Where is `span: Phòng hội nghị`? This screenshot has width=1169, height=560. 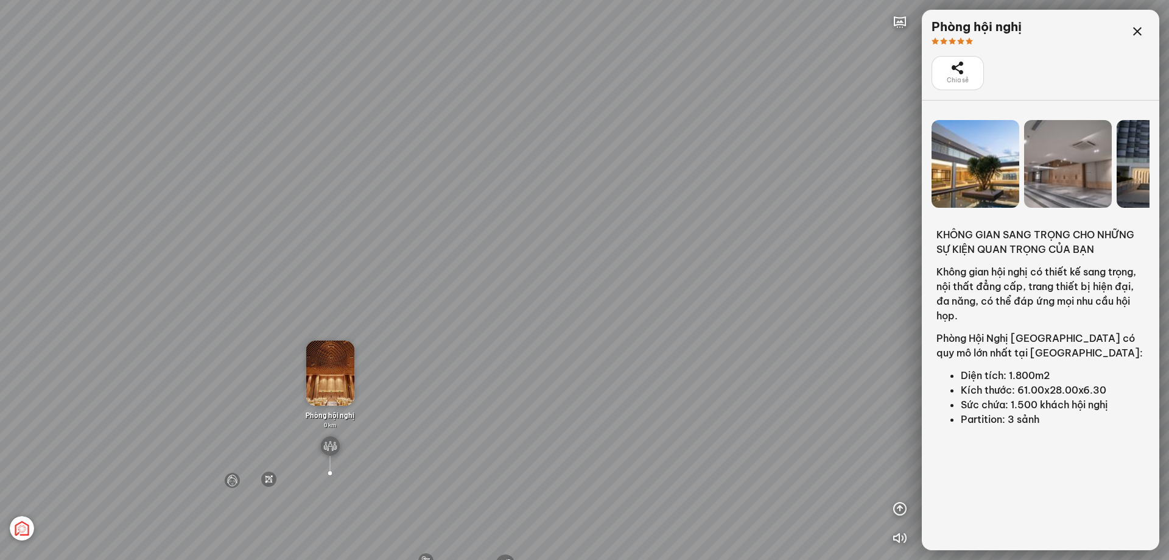
span: Phòng hội nghị is located at coordinates (330, 415).